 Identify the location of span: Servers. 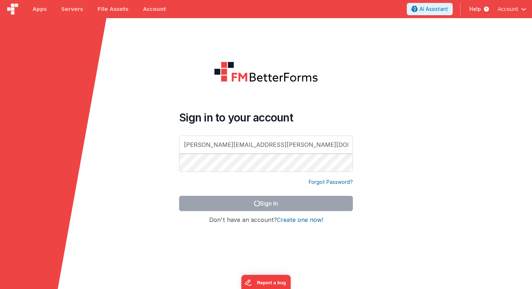
(72, 9).